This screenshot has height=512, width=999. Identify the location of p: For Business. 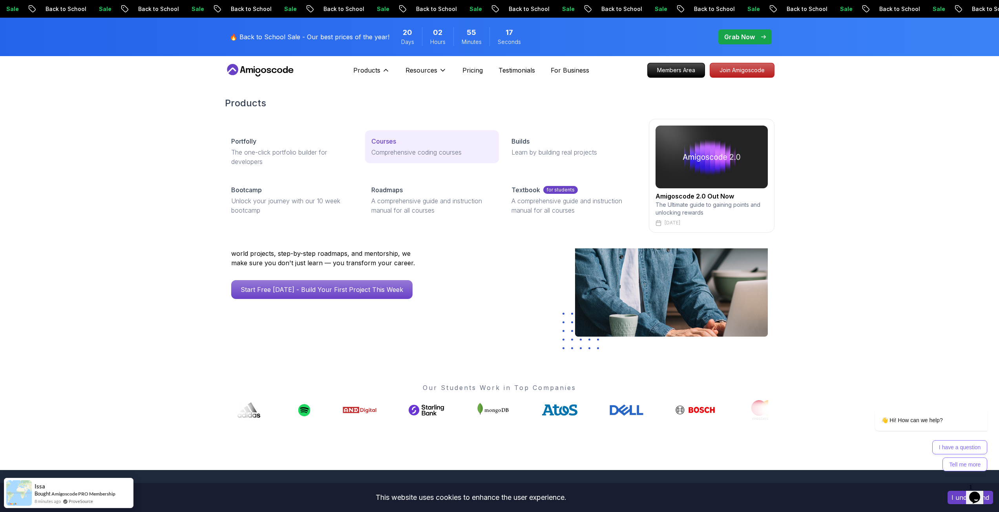
(570, 70).